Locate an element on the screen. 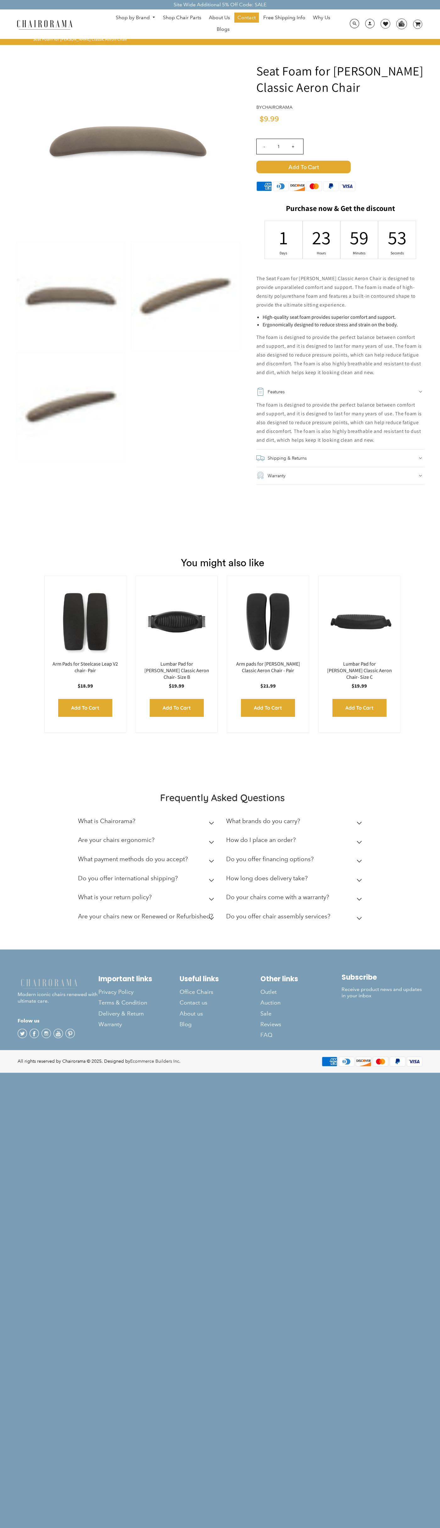 This screenshot has height=1528, width=440. a: Privacy Policy is located at coordinates (139, 992).